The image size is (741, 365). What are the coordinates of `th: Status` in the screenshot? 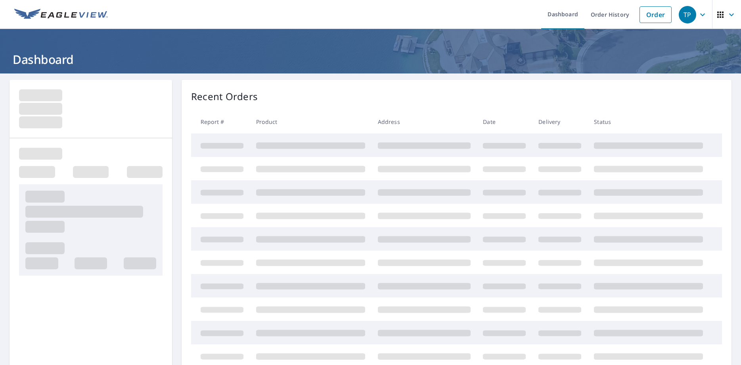 It's located at (649, 121).